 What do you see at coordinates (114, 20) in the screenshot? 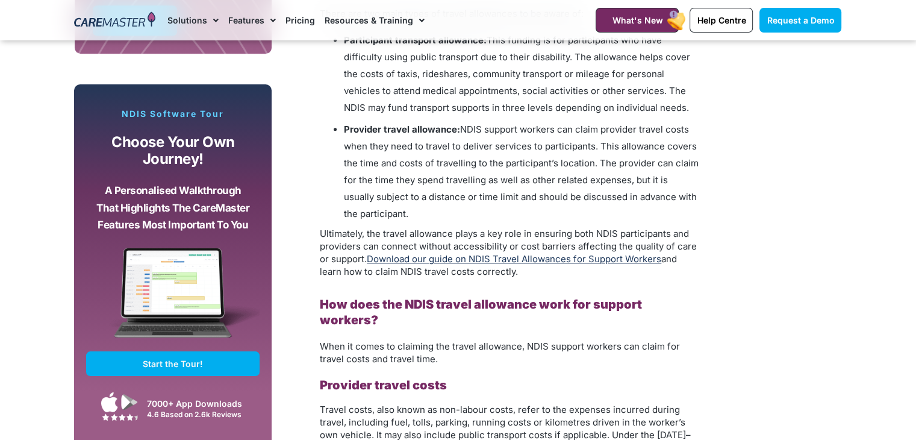
I see `img: CareMaster Logo` at bounding box center [114, 20].